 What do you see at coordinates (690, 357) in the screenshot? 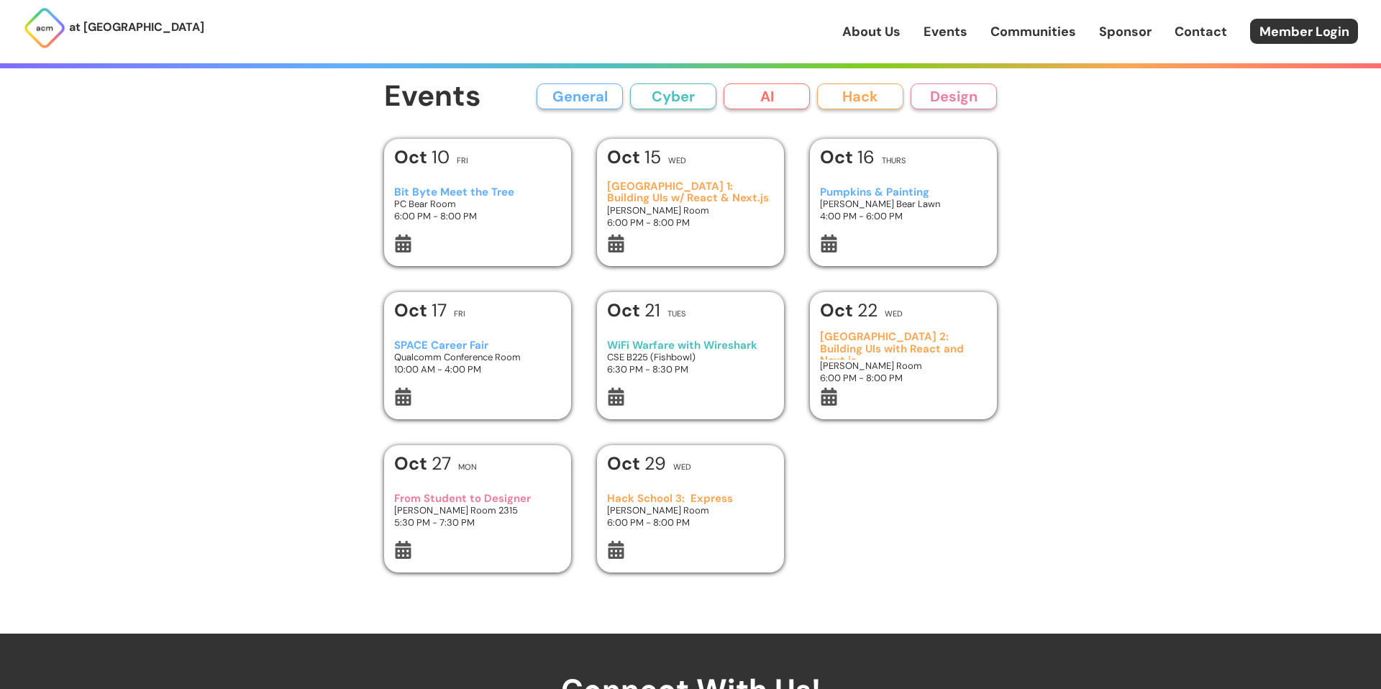
I see `h3: CSE B225 (Fishbowl)` at bounding box center [690, 357].